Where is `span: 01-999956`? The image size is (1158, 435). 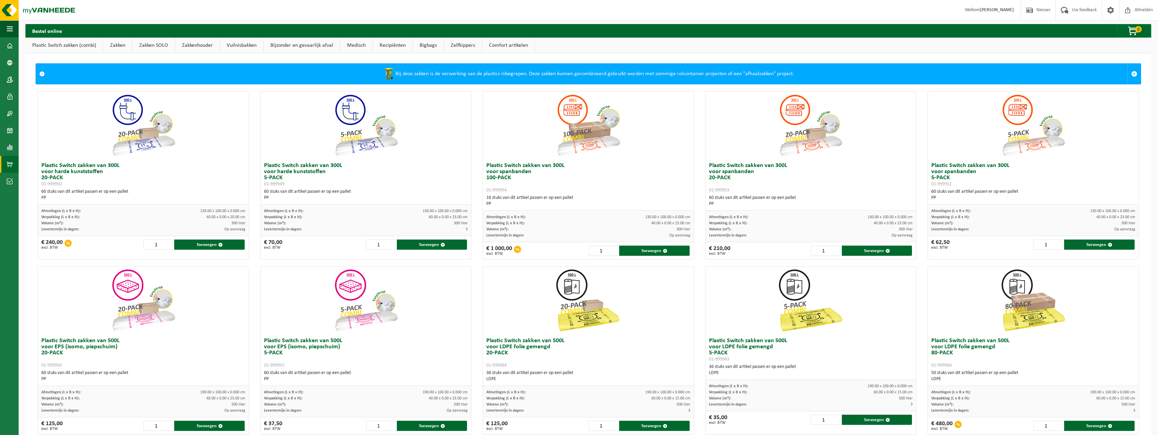
span: 01-999956 is located at coordinates (52, 365).